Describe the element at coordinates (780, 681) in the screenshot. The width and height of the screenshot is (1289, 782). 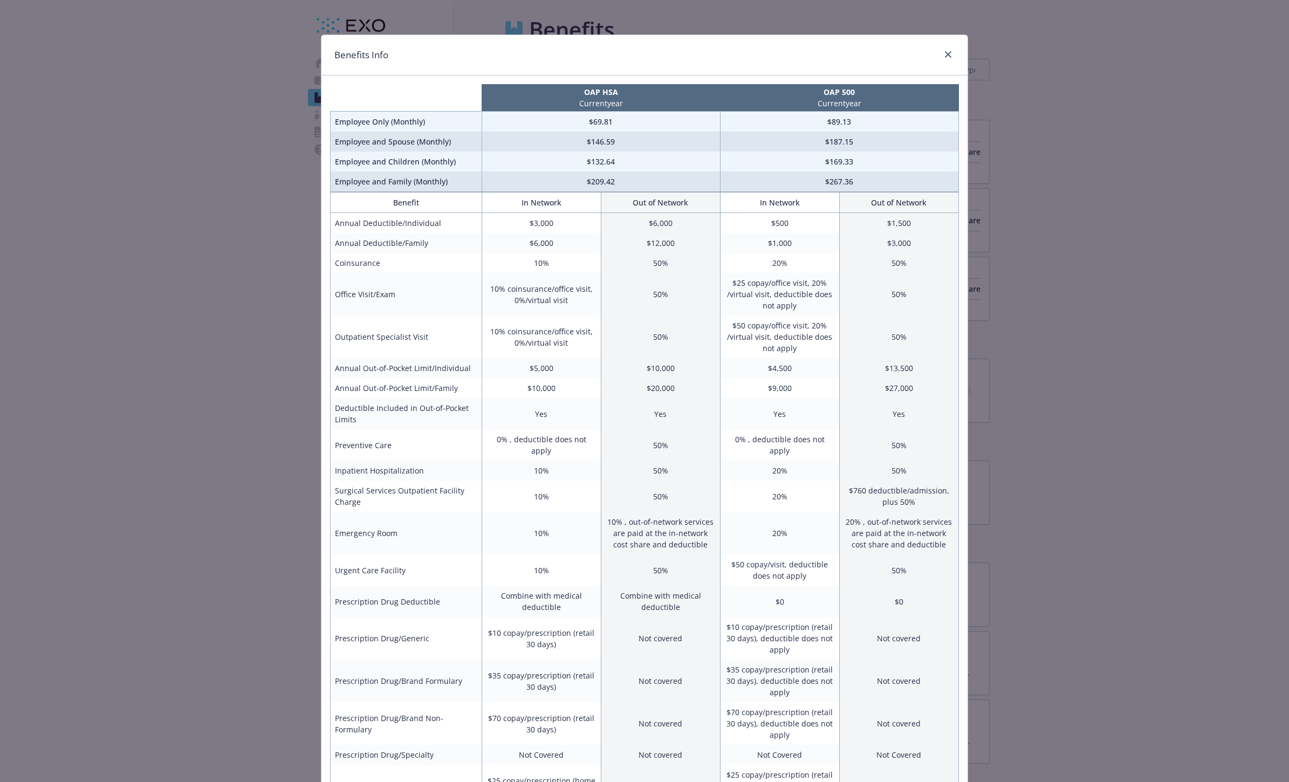
I see `td: $35 copay/prescription (retail 30 days), deductible does not apply` at that location.